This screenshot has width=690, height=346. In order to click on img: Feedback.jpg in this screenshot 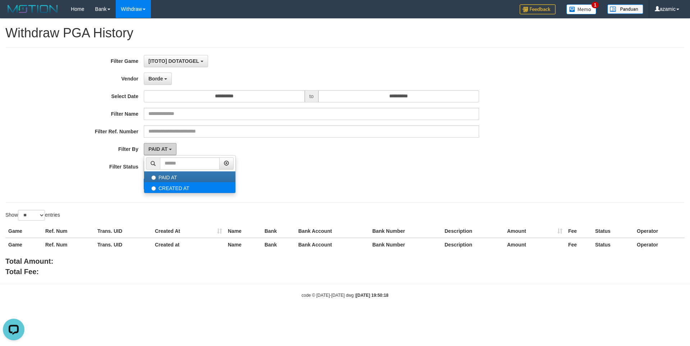, I will do `click(538, 9)`.